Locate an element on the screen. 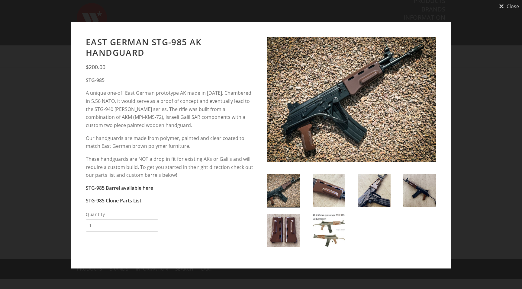 The width and height of the screenshot is (522, 289). span: Quantity is located at coordinates (122, 214).